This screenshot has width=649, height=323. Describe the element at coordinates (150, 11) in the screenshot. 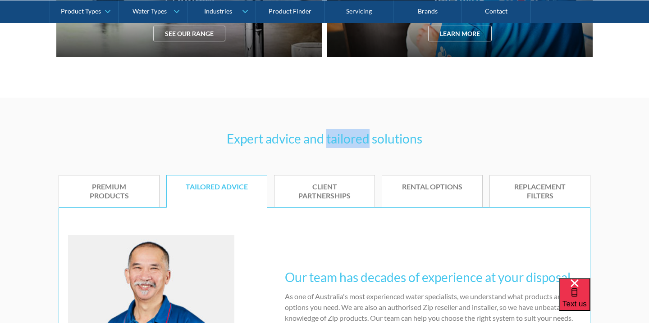

I see `div: Water Types` at that location.